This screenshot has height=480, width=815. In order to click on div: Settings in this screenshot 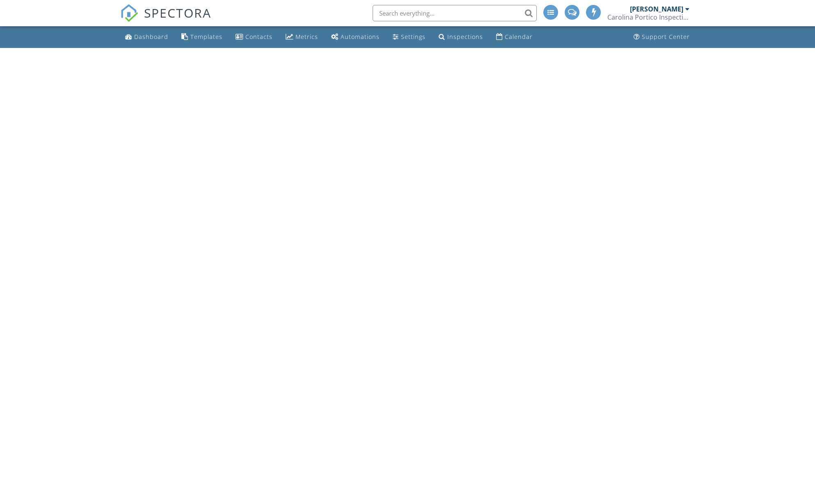, I will do `click(413, 37)`.